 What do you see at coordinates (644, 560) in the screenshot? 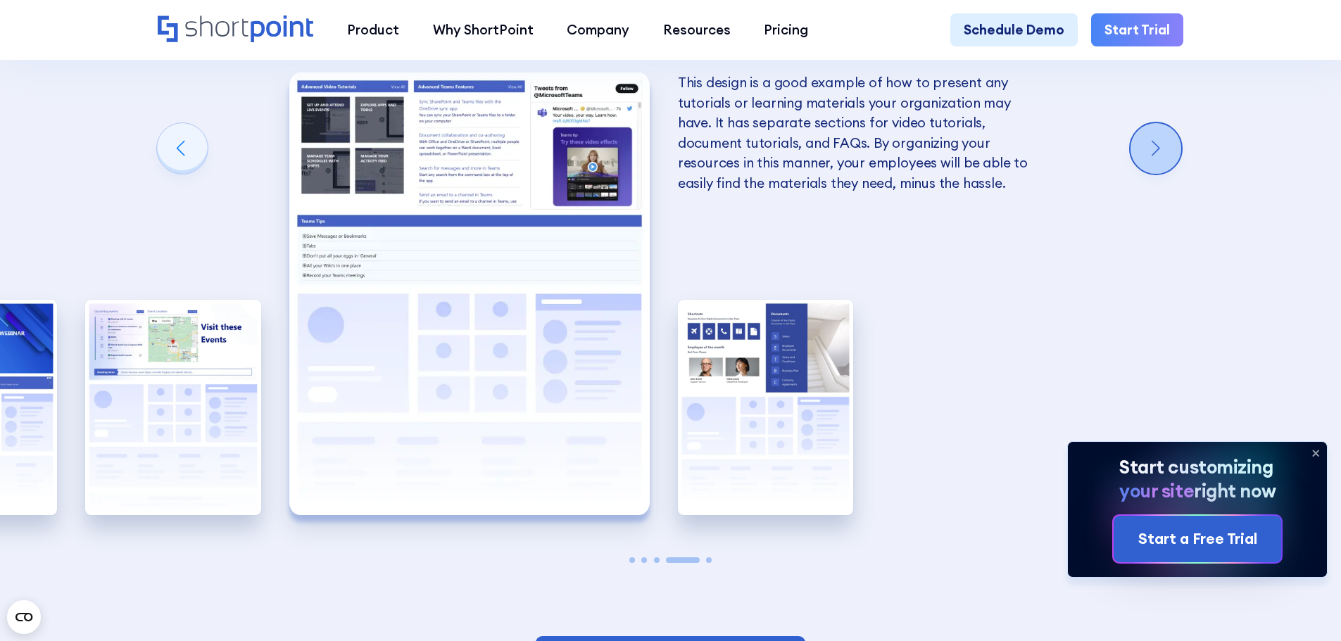
I see `span: Go to slide 2` at bounding box center [644, 560].